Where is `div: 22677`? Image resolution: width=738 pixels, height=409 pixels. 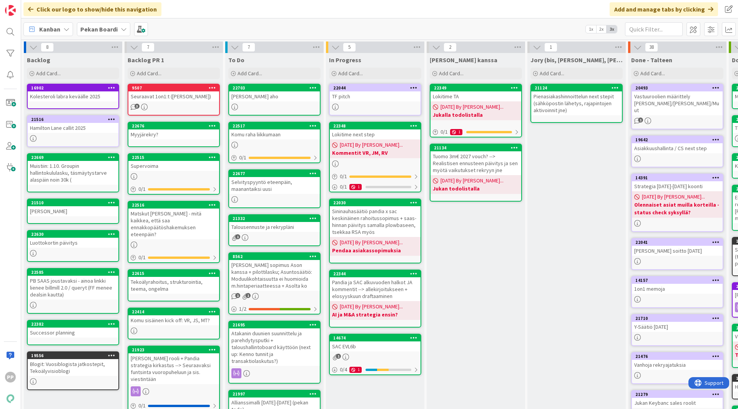 div: 22677 is located at coordinates (274, 174).